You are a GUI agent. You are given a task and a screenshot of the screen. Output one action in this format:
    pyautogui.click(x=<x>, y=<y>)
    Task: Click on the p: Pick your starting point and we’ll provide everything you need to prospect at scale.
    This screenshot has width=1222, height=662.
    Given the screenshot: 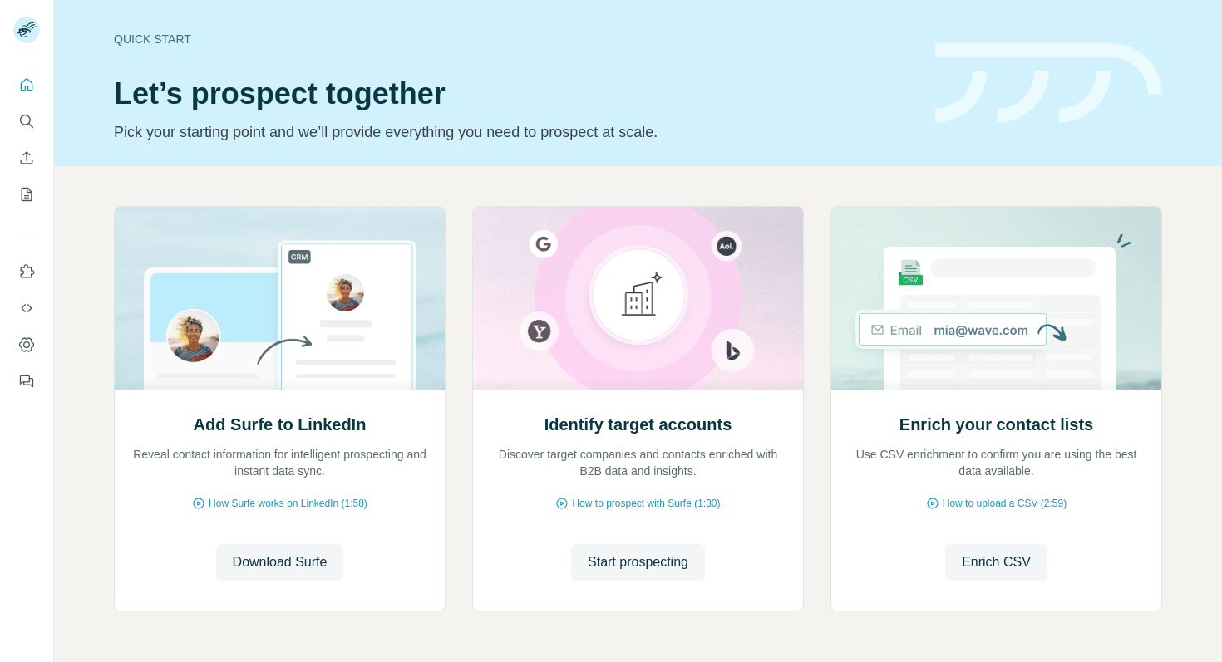 What is the action you would take?
    pyautogui.click(x=514, y=132)
    